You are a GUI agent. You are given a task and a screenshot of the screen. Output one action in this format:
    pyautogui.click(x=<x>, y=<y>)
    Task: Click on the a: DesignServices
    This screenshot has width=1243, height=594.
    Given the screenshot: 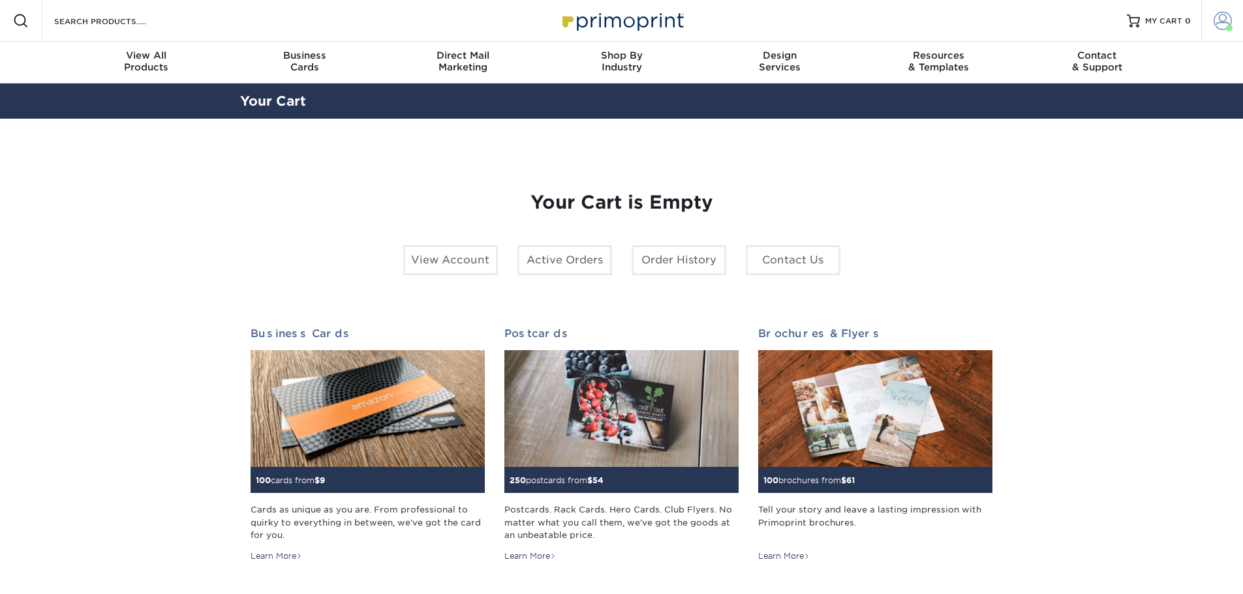 What is the action you would take?
    pyautogui.click(x=780, y=63)
    